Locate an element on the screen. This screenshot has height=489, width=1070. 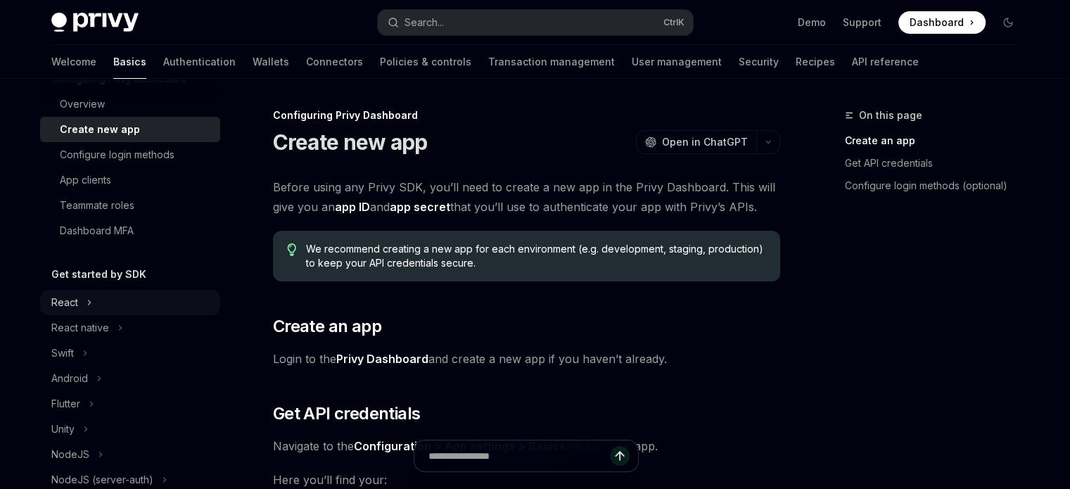
div: NodeJS is located at coordinates (70, 454).